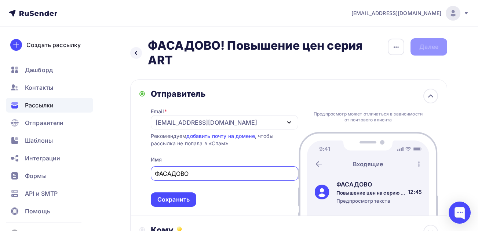 This screenshot has height=231, width=478. I want to click on span: Формы, so click(36, 176).